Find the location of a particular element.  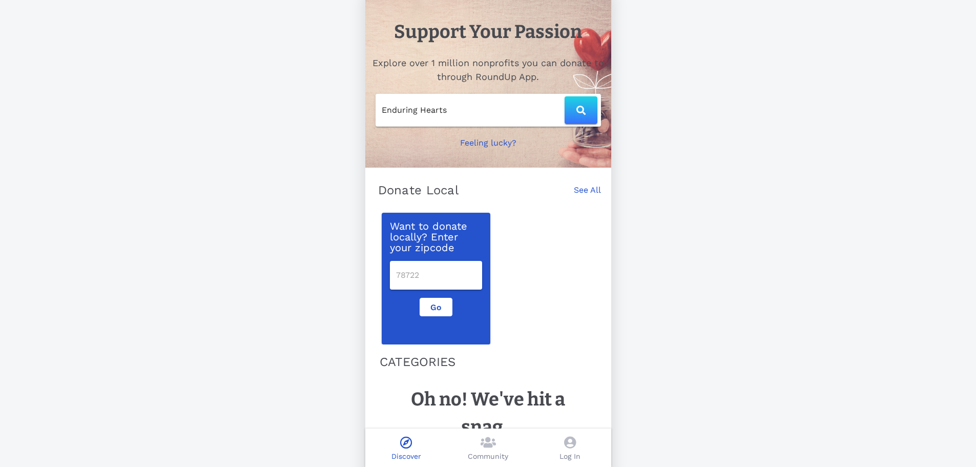

h2: Explore over 1 million nonprofits you can donate to through RoundUp App. is located at coordinates (488, 70).